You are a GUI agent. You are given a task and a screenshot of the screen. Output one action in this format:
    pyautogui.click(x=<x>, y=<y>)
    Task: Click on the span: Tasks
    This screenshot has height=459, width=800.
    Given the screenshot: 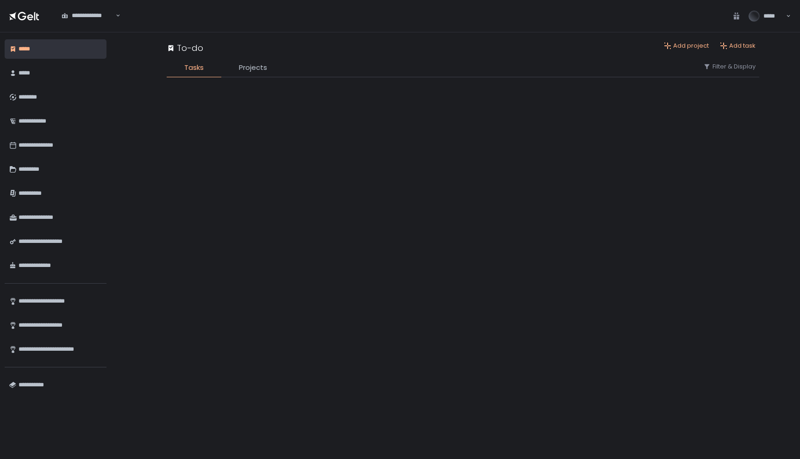 What is the action you would take?
    pyautogui.click(x=194, y=68)
    